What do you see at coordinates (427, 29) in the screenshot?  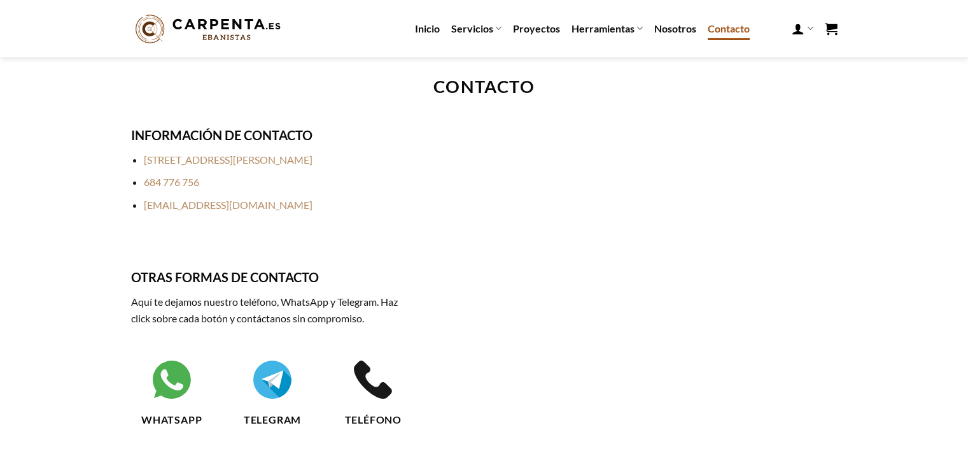 I see `a: Inicio` at bounding box center [427, 29].